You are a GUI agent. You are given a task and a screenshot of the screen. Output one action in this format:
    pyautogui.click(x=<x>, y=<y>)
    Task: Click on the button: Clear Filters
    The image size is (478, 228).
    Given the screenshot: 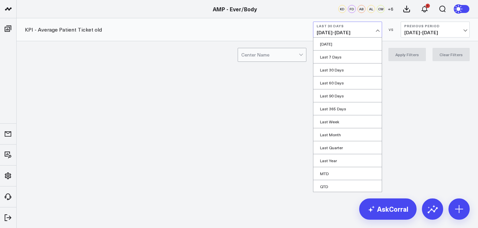 What is the action you would take?
    pyautogui.click(x=451, y=54)
    